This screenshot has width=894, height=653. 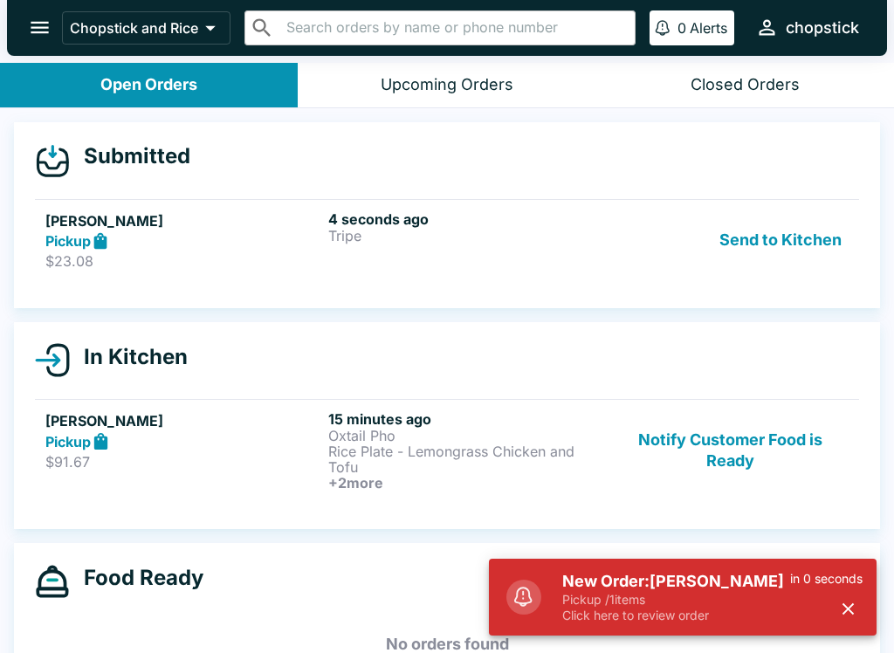 I want to click on p: Pickup / 1 items, so click(x=675, y=599).